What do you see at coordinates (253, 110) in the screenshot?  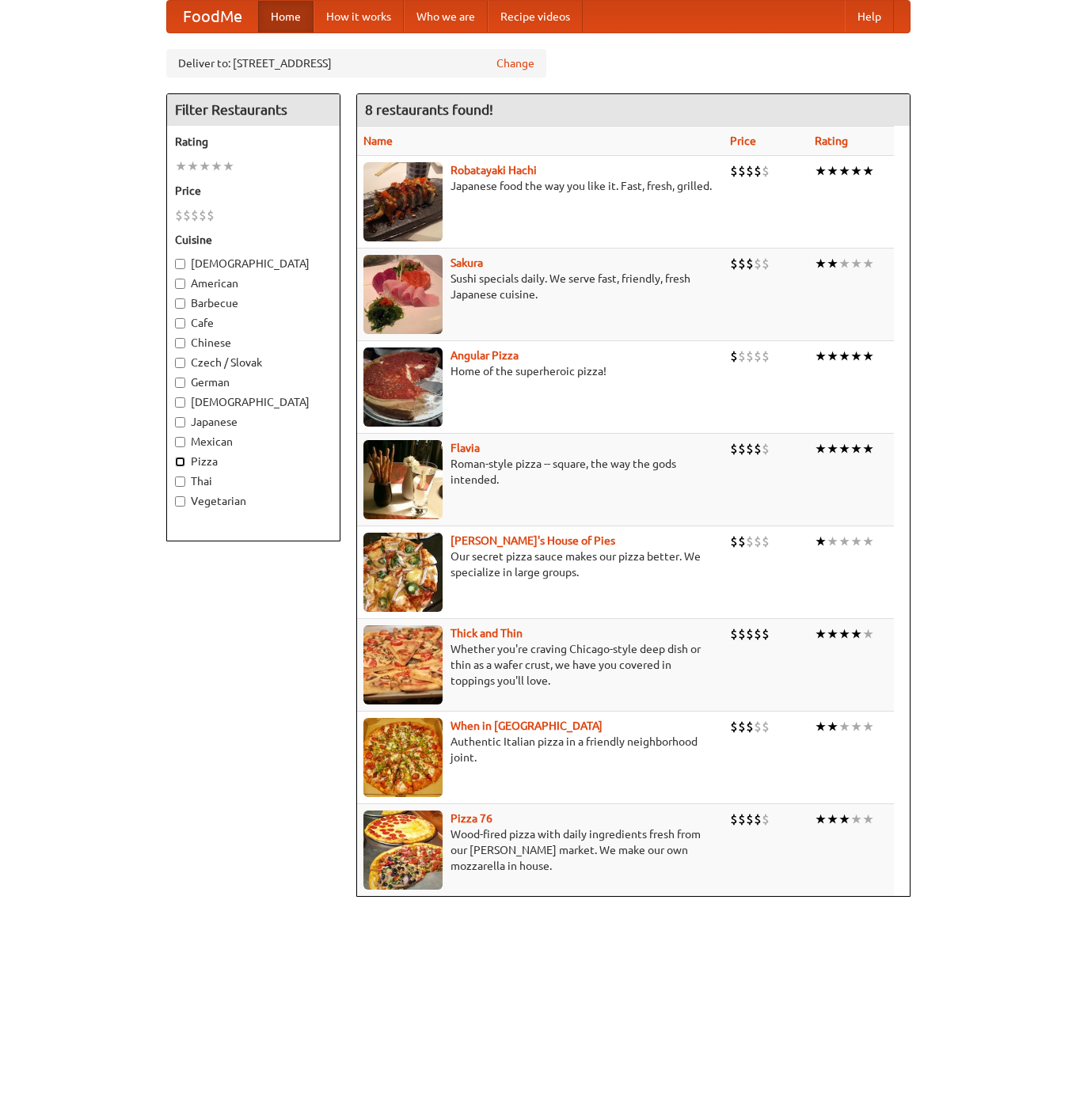 I see `h4: Filter Restaurants` at bounding box center [253, 110].